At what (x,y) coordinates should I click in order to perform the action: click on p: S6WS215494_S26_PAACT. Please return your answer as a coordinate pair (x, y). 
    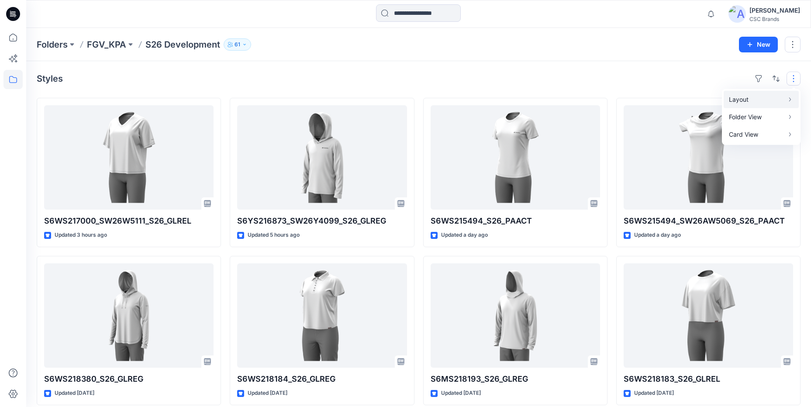
    Looking at the image, I should click on (515, 221).